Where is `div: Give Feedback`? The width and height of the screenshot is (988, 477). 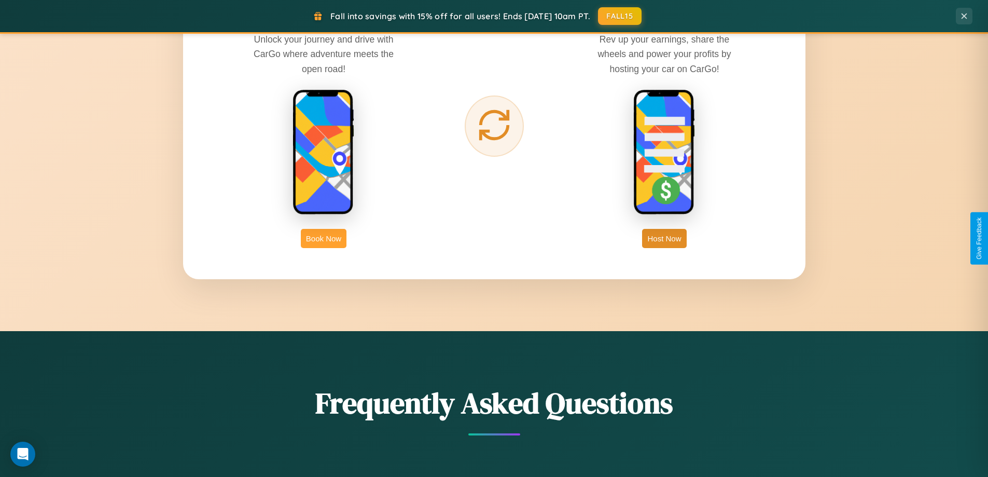
div: Give Feedback is located at coordinates (979, 238).